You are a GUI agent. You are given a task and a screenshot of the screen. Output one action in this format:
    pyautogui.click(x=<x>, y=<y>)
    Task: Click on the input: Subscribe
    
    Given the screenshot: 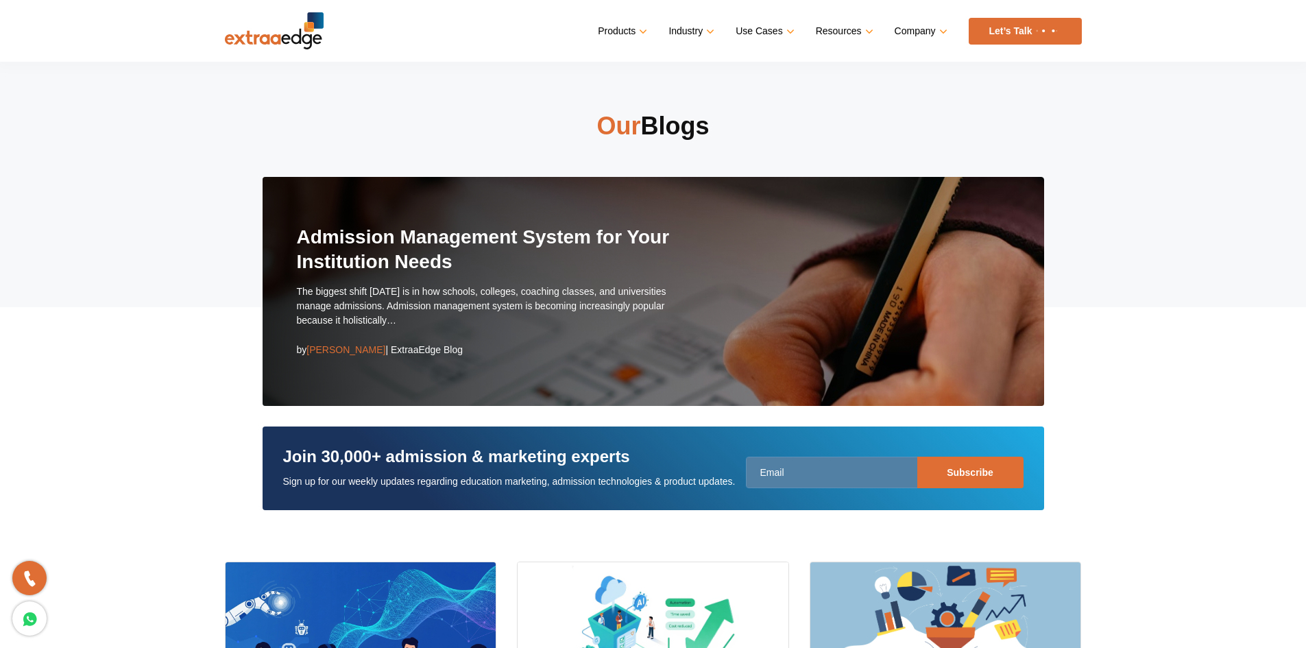 What is the action you would take?
    pyautogui.click(x=970, y=472)
    